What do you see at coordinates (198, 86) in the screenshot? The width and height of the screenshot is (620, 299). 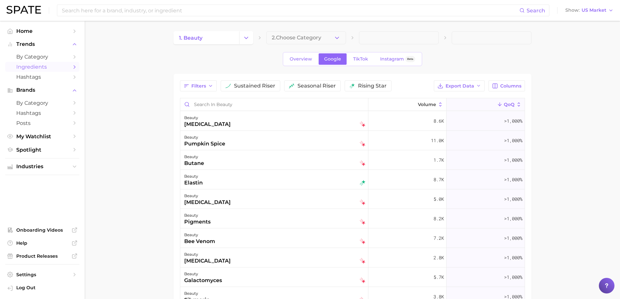 I see `span: Filters` at bounding box center [198, 86].